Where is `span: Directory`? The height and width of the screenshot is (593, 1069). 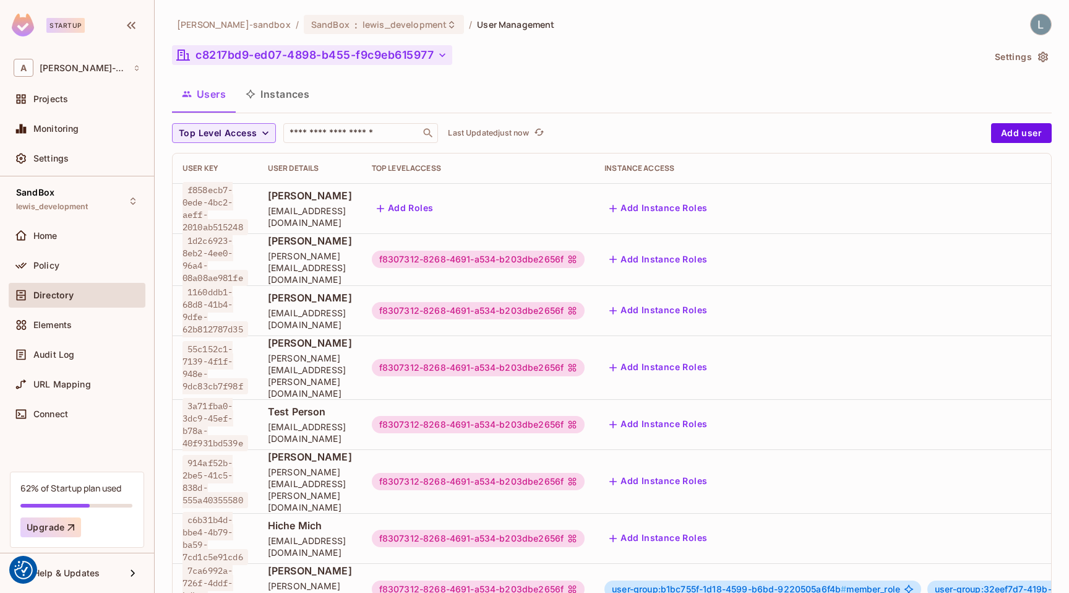
span: Directory is located at coordinates (53, 295).